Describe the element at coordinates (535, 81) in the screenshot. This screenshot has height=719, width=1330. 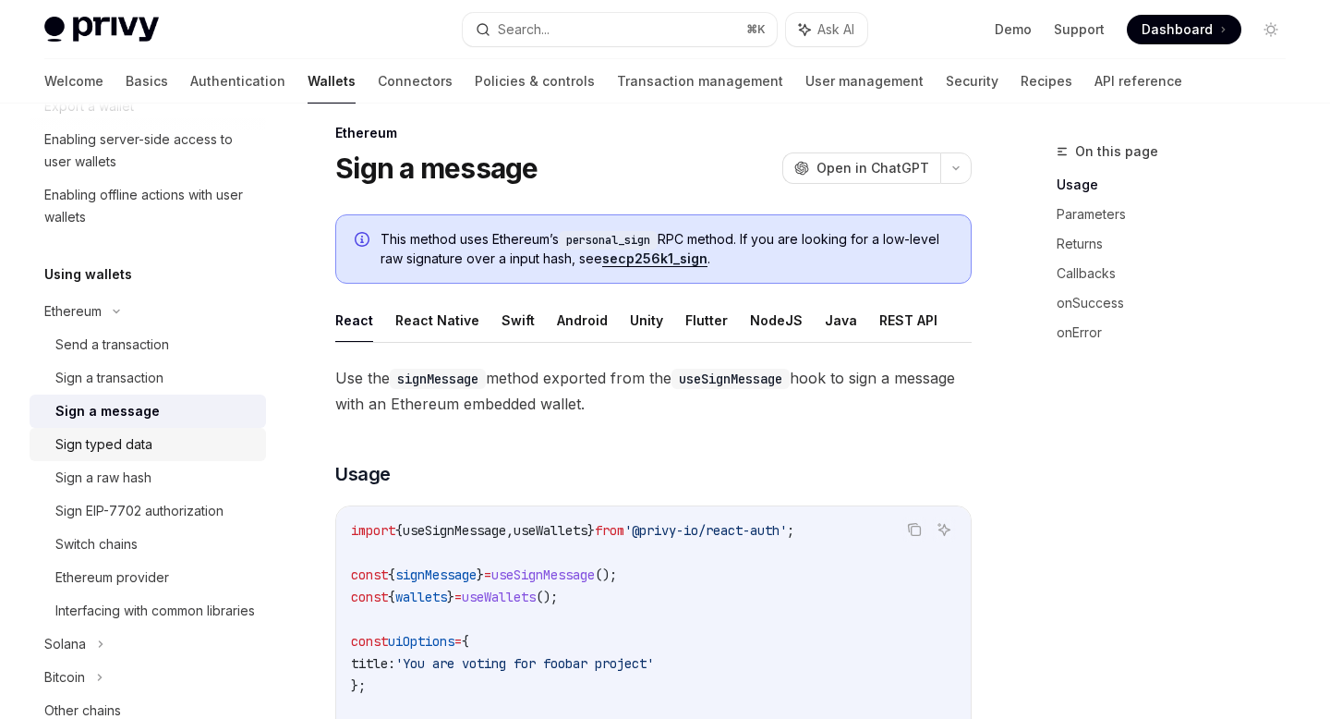
I see `a: Policies & controls` at that location.